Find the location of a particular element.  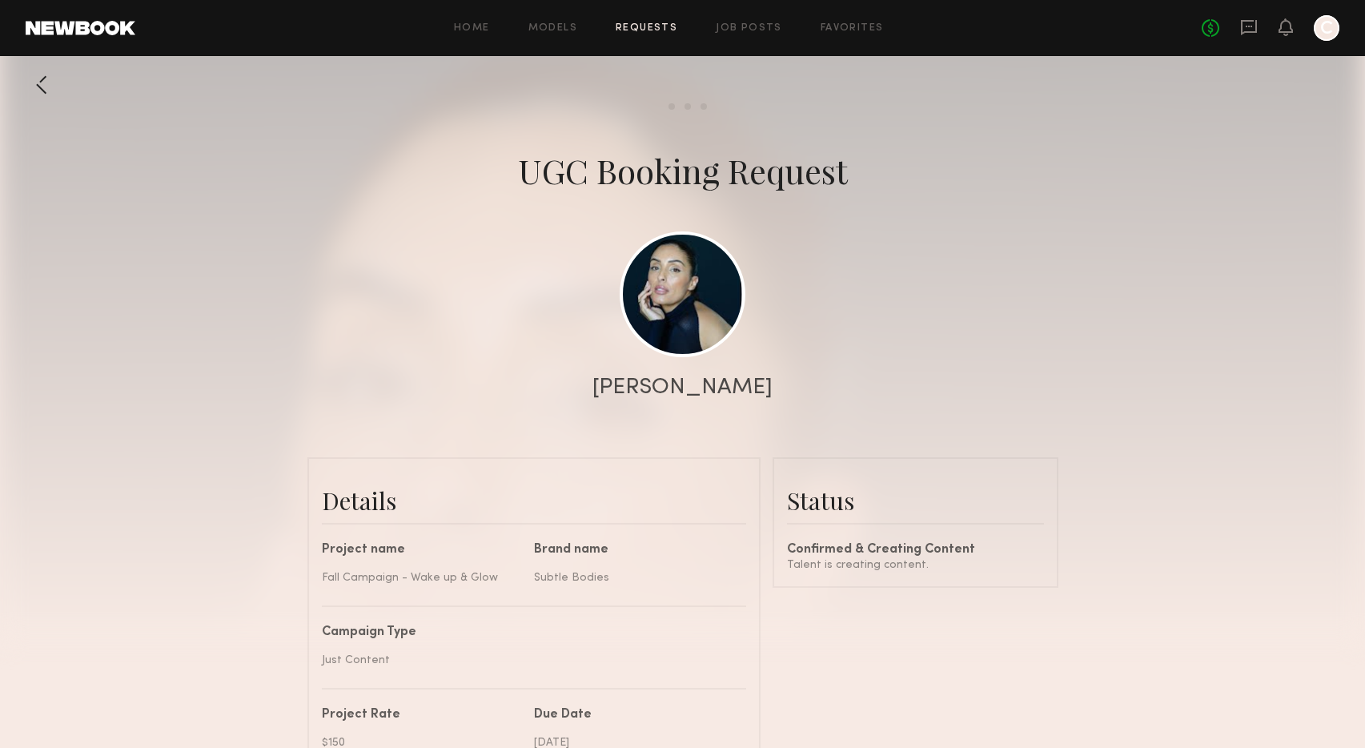

a: Requests is located at coordinates (646, 28).